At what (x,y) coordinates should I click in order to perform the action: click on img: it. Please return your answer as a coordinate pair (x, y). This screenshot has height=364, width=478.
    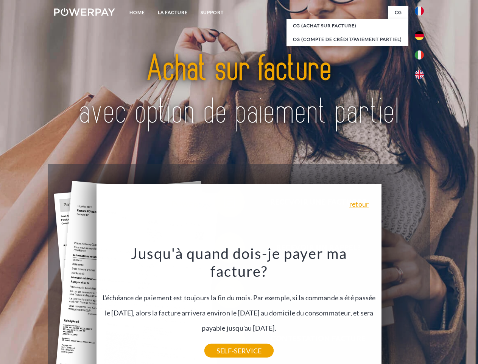
    Looking at the image, I should click on (420, 55).